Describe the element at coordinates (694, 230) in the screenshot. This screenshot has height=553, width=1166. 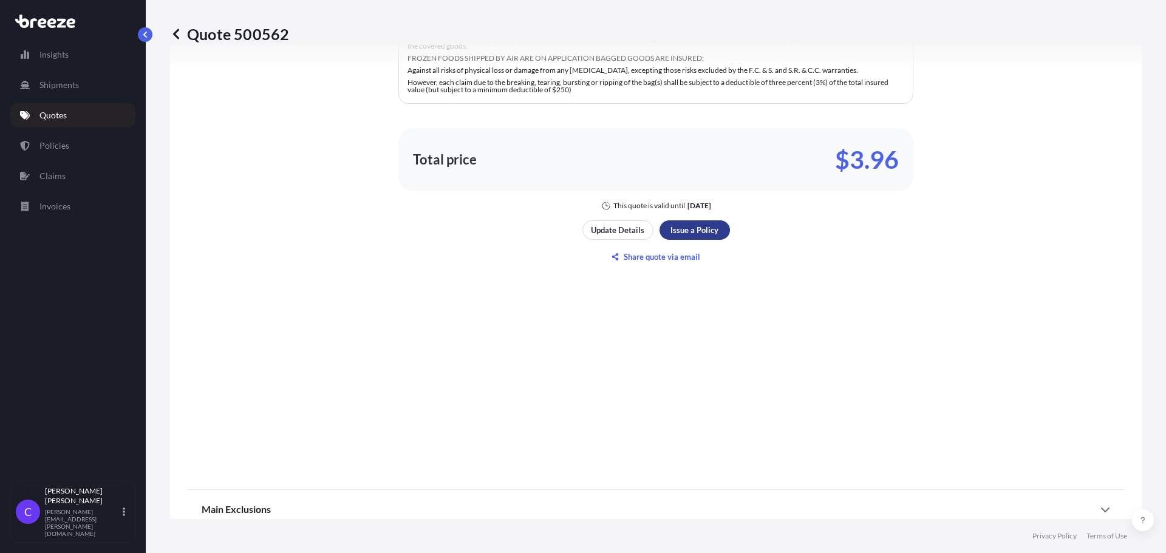
I see `p: Issue a Policy` at that location.